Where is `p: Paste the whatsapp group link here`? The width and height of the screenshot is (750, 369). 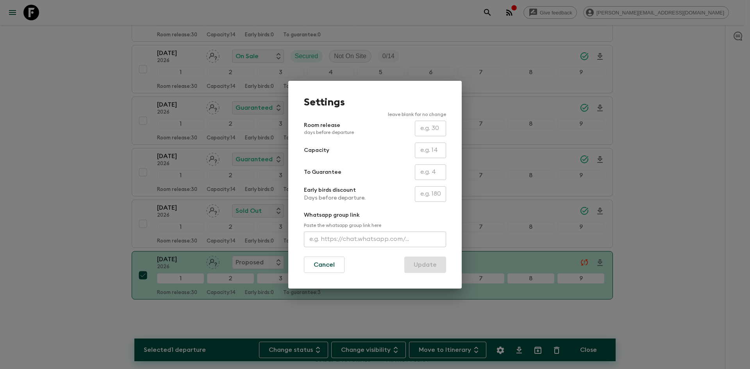 p: Paste the whatsapp group link here is located at coordinates (375, 225).